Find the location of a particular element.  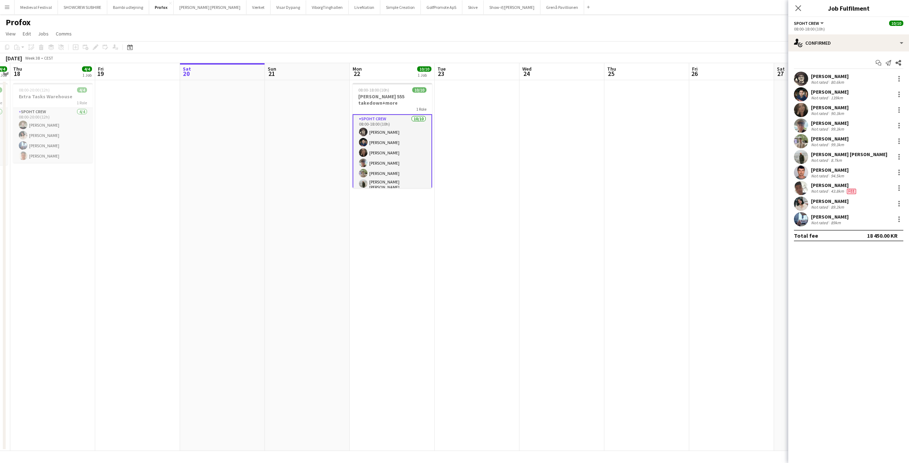

h3: Job Fulfilment is located at coordinates (849, 8).